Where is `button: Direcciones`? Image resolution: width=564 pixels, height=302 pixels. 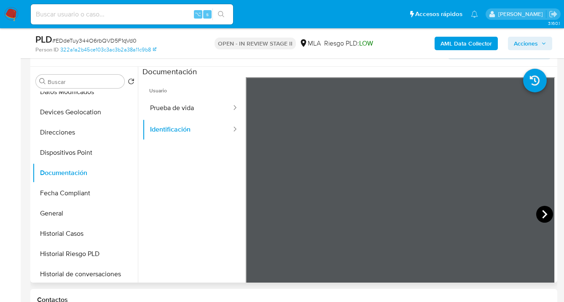
button: Direcciones is located at coordinates (85, 132).